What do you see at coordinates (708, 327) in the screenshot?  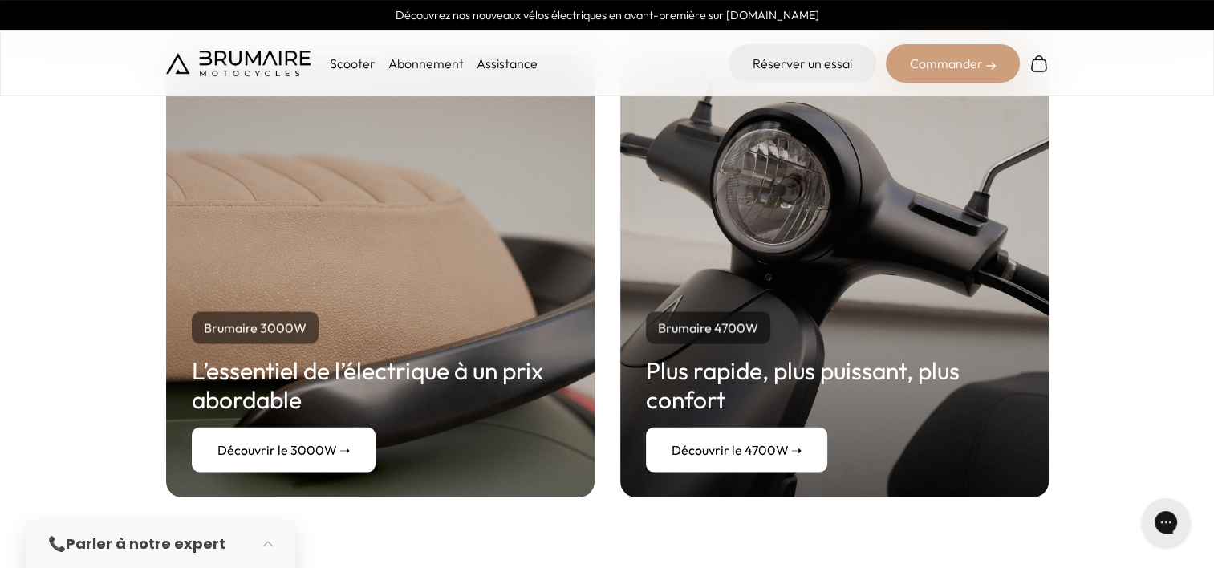 I see `p: Brumaire 4700W` at bounding box center [708, 327].